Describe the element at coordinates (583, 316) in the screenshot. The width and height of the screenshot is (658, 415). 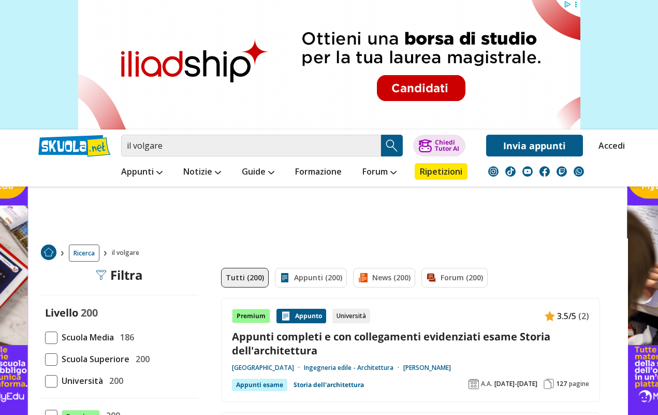
I see `span: (2)` at that location.